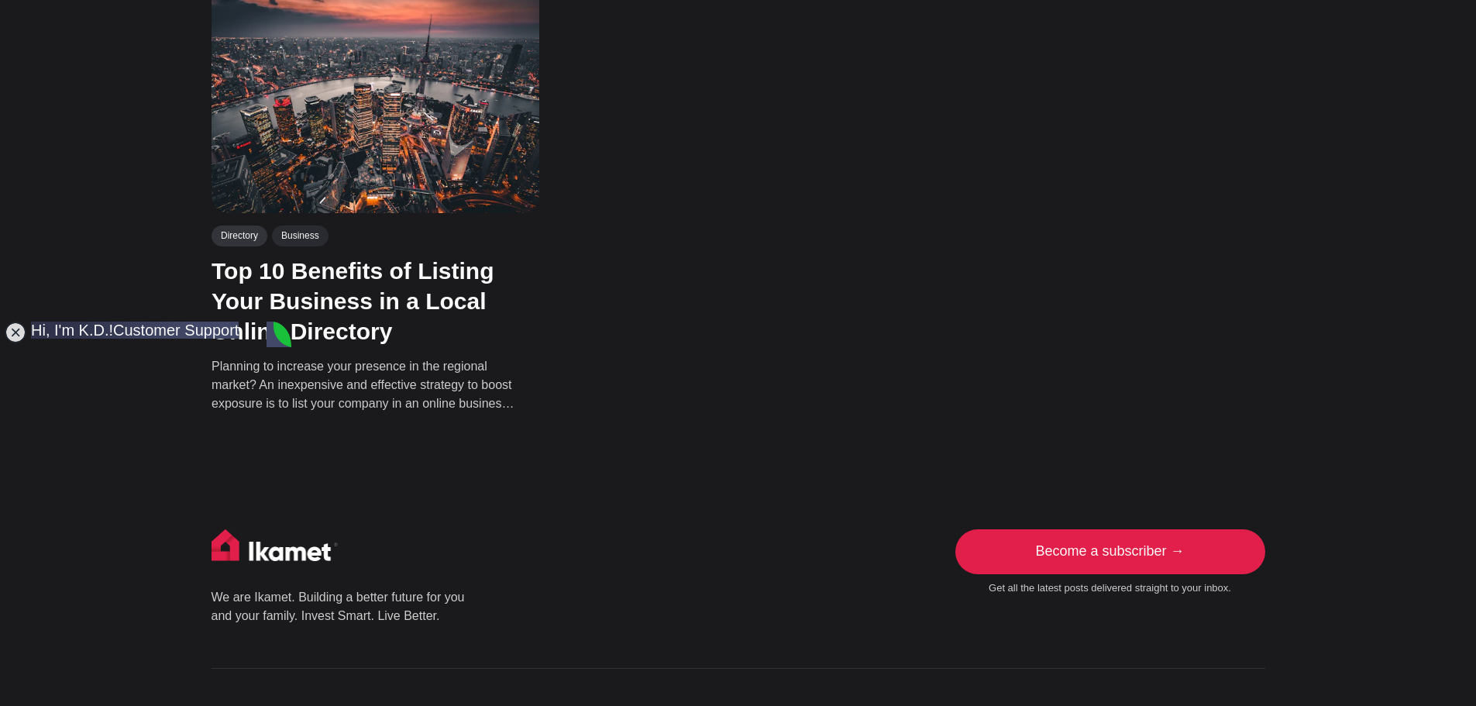 The height and width of the screenshot is (706, 1476). What do you see at coordinates (365, 385) in the screenshot?
I see `p: Planning to increase your presence in the regional market? An inexpensive and effective strategy ...` at bounding box center [365, 385].